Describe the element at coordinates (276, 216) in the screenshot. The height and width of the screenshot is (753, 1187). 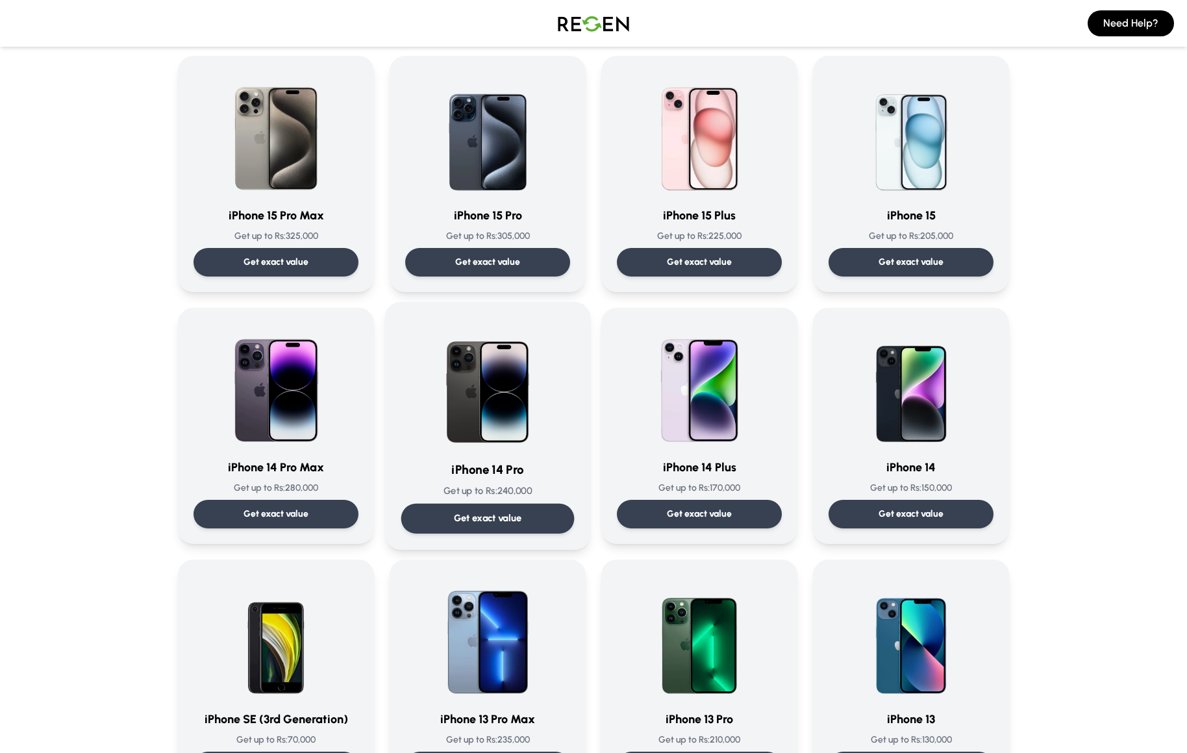
I see `h3: iPhone 15 Pro Max` at that location.